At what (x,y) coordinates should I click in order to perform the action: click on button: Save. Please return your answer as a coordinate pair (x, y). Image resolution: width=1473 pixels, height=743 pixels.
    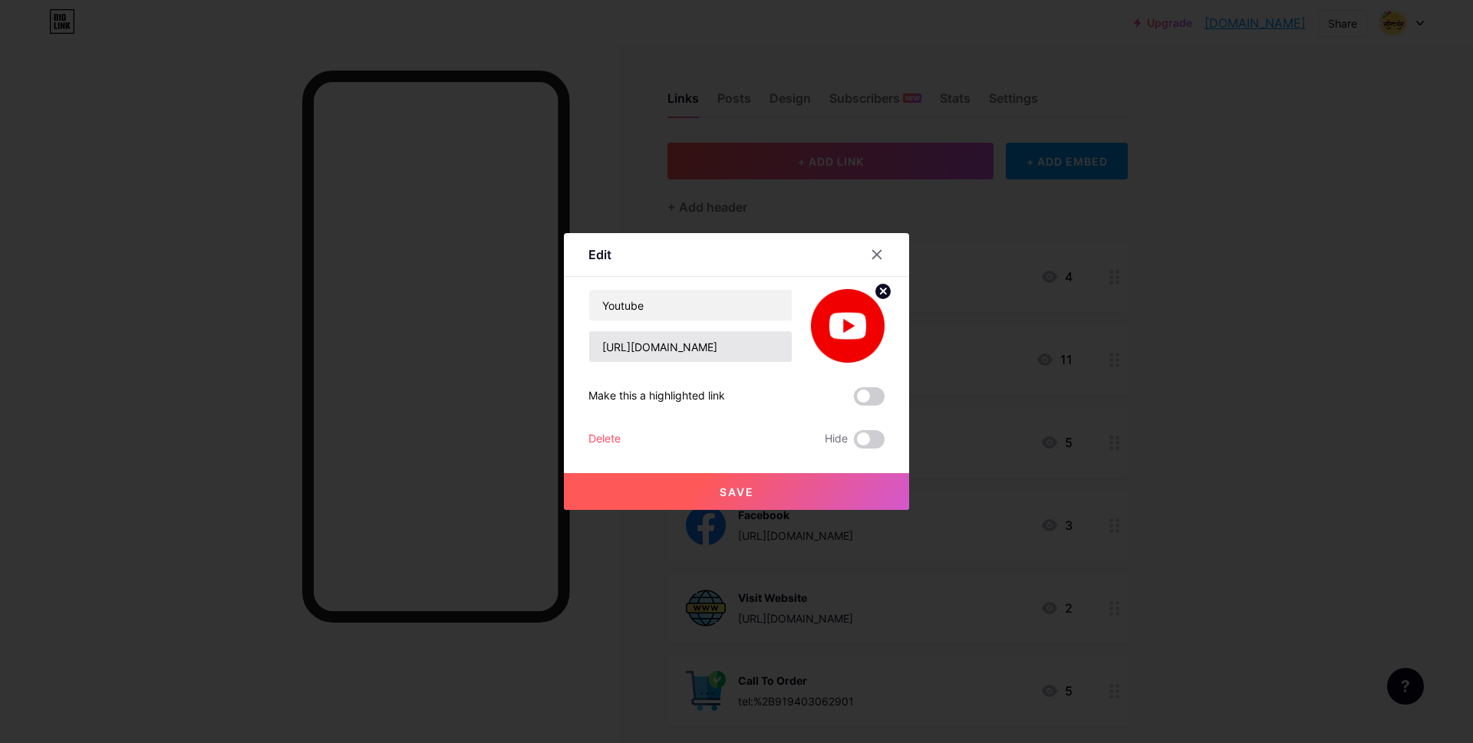
    Looking at the image, I should click on (737, 492).